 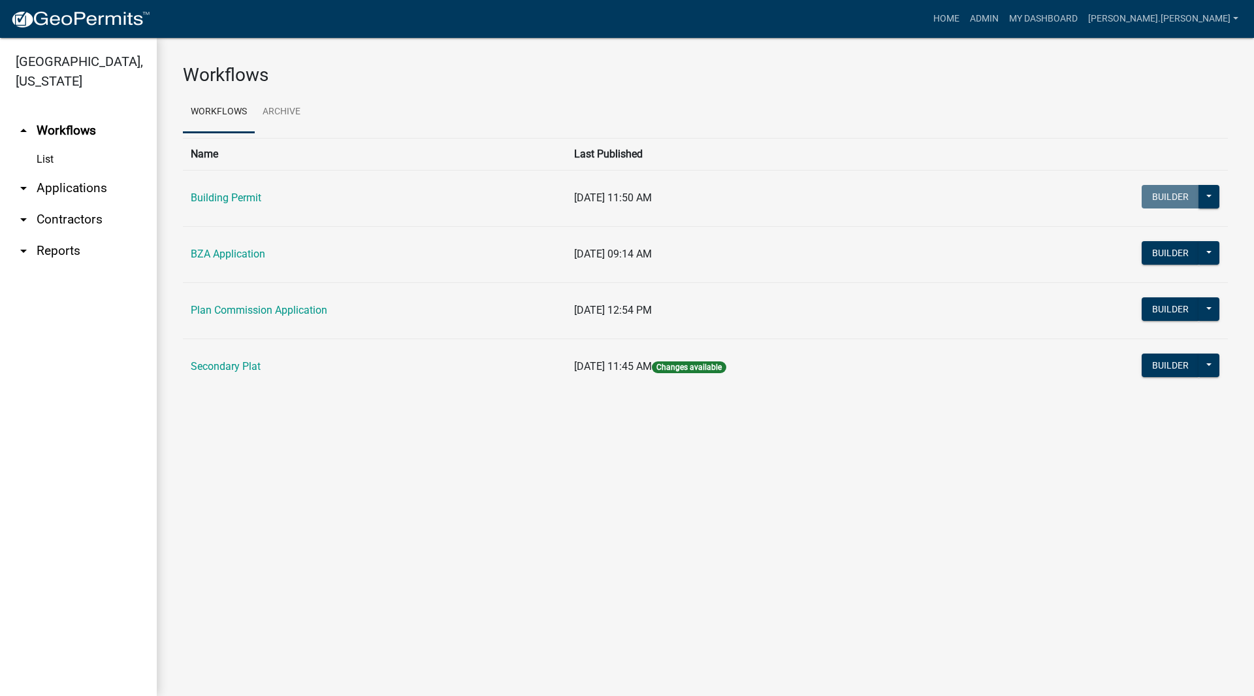 What do you see at coordinates (259, 310) in the screenshot?
I see `a: Plan Commission Application` at bounding box center [259, 310].